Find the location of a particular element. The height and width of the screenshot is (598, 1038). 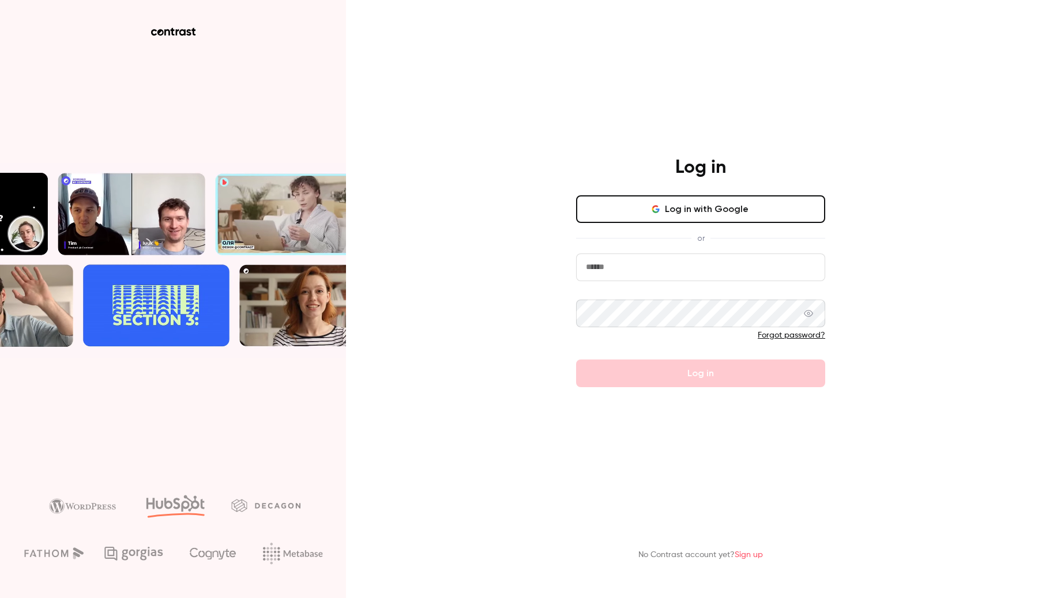

span: or is located at coordinates (701, 238).